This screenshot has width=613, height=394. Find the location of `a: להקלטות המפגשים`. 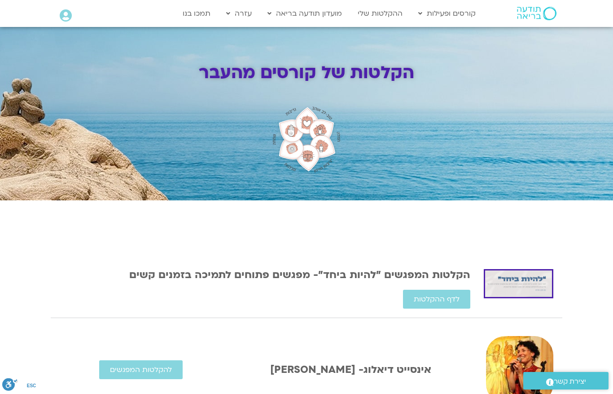

a: להקלטות המפגשים is located at coordinates (141, 369).